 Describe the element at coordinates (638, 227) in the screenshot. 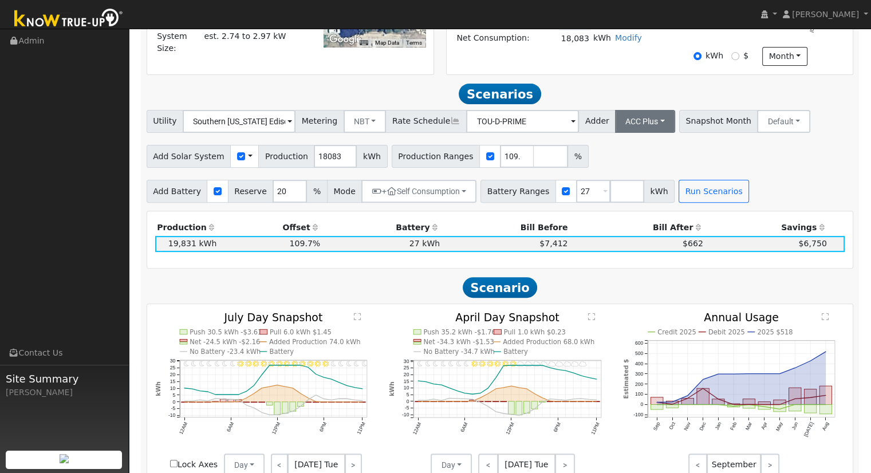

I see `th: Bill After` at that location.